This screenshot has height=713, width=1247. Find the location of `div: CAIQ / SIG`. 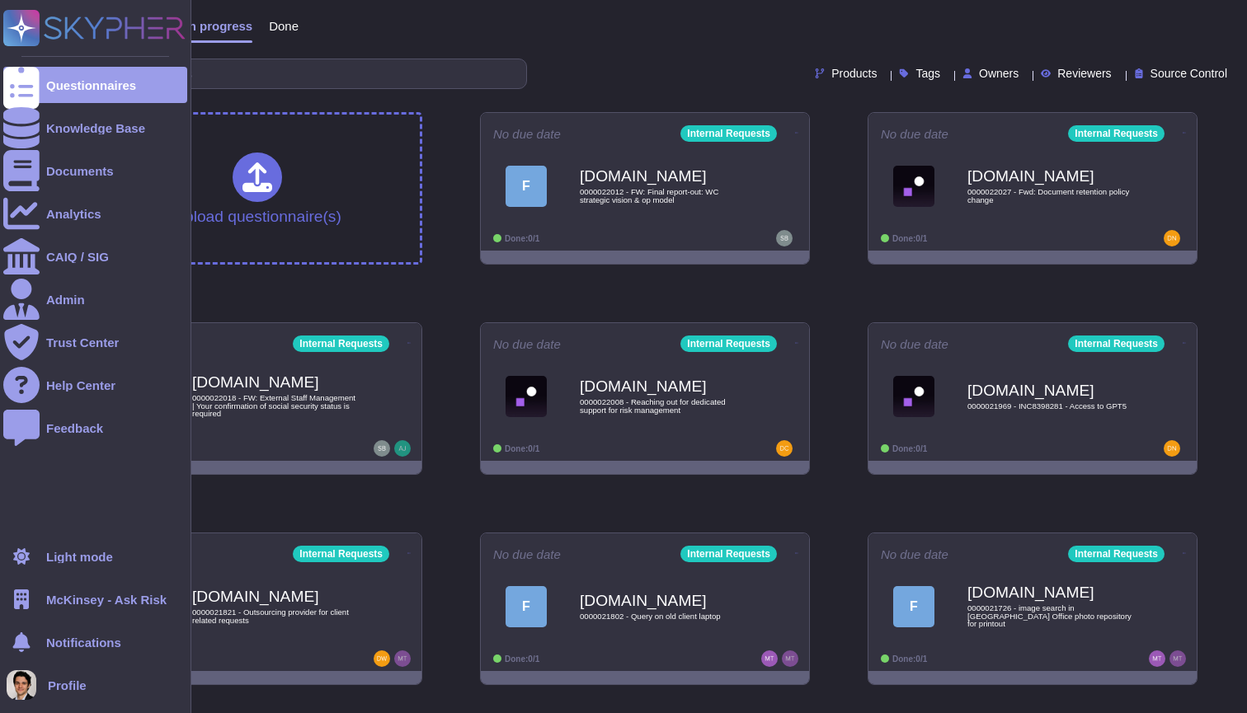

div: CAIQ / SIG is located at coordinates (78, 256).